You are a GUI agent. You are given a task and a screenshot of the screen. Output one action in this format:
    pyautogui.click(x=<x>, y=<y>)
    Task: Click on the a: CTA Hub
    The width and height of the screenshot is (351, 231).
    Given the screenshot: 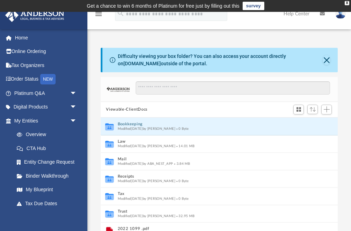 What is the action you would take?
    pyautogui.click(x=49, y=148)
    